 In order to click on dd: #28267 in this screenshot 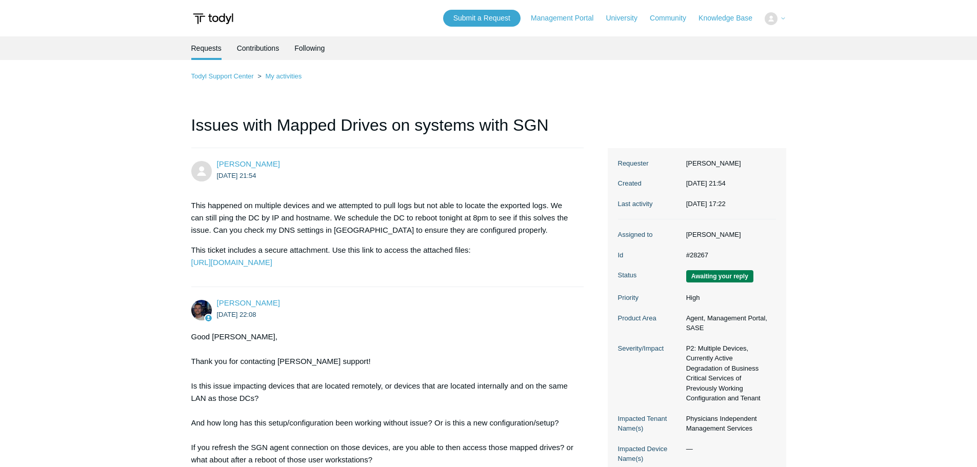, I will do `click(728, 255)`.